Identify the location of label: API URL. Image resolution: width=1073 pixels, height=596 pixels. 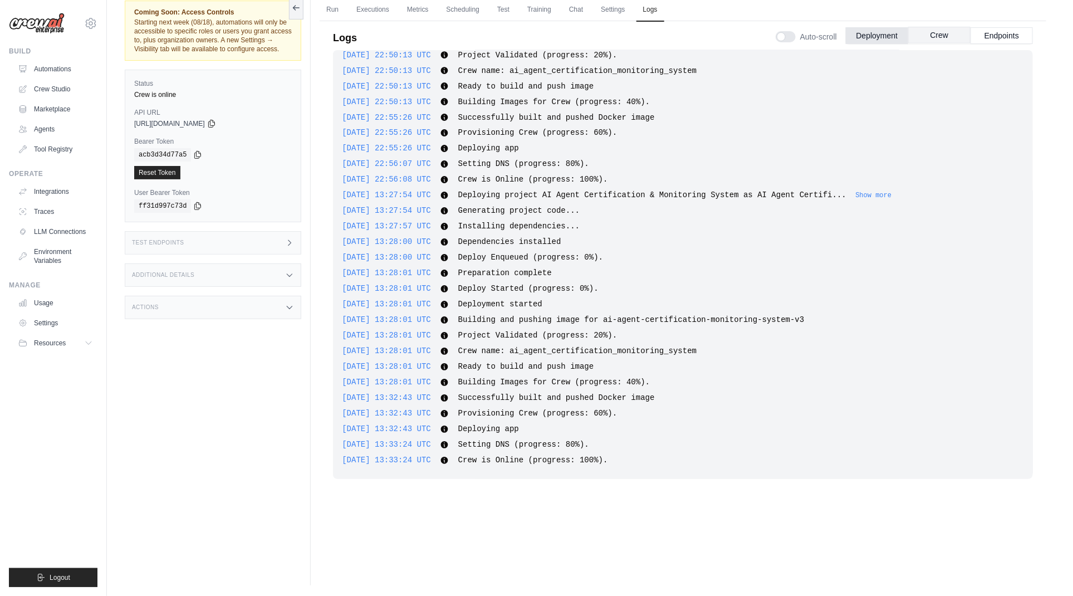
(213, 113).